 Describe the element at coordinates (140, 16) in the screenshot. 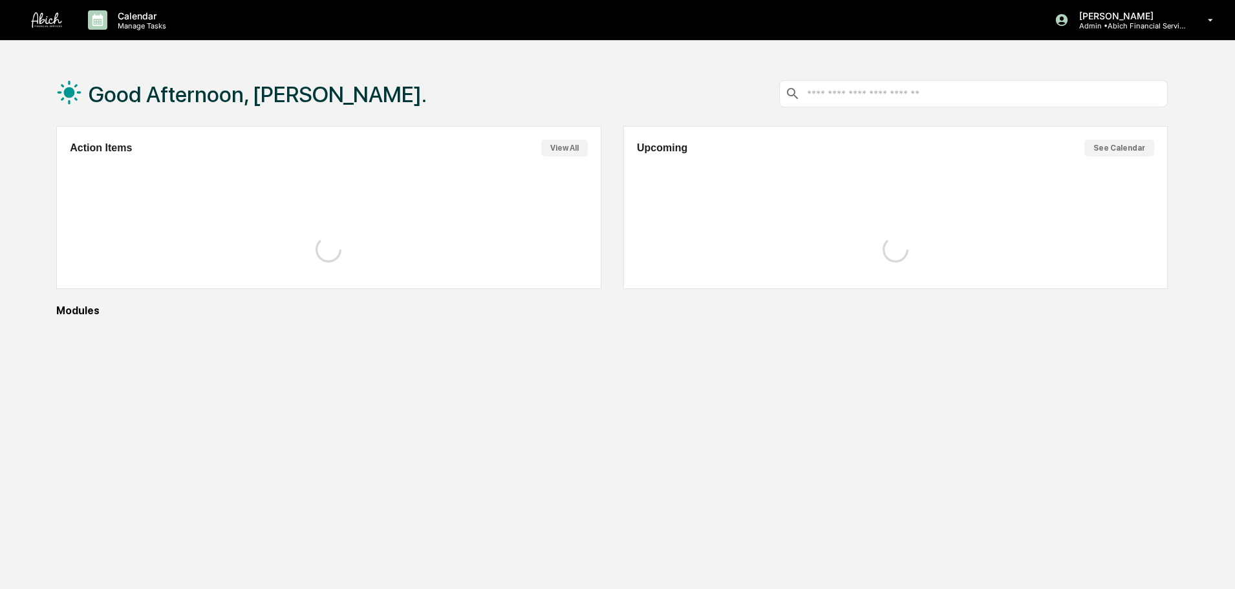

I see `p: Calendar` at that location.